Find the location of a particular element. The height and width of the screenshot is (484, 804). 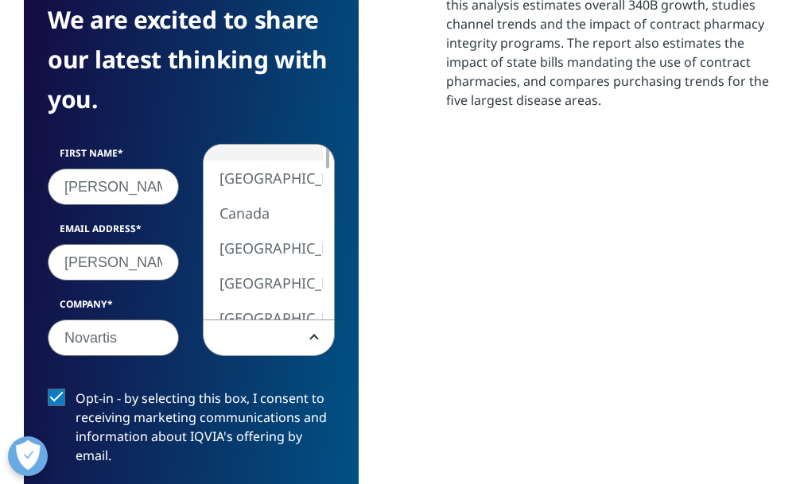

label: Opt-in - by selecting this box, I consent to receiving marketing communications and information a... is located at coordinates (191, 431).